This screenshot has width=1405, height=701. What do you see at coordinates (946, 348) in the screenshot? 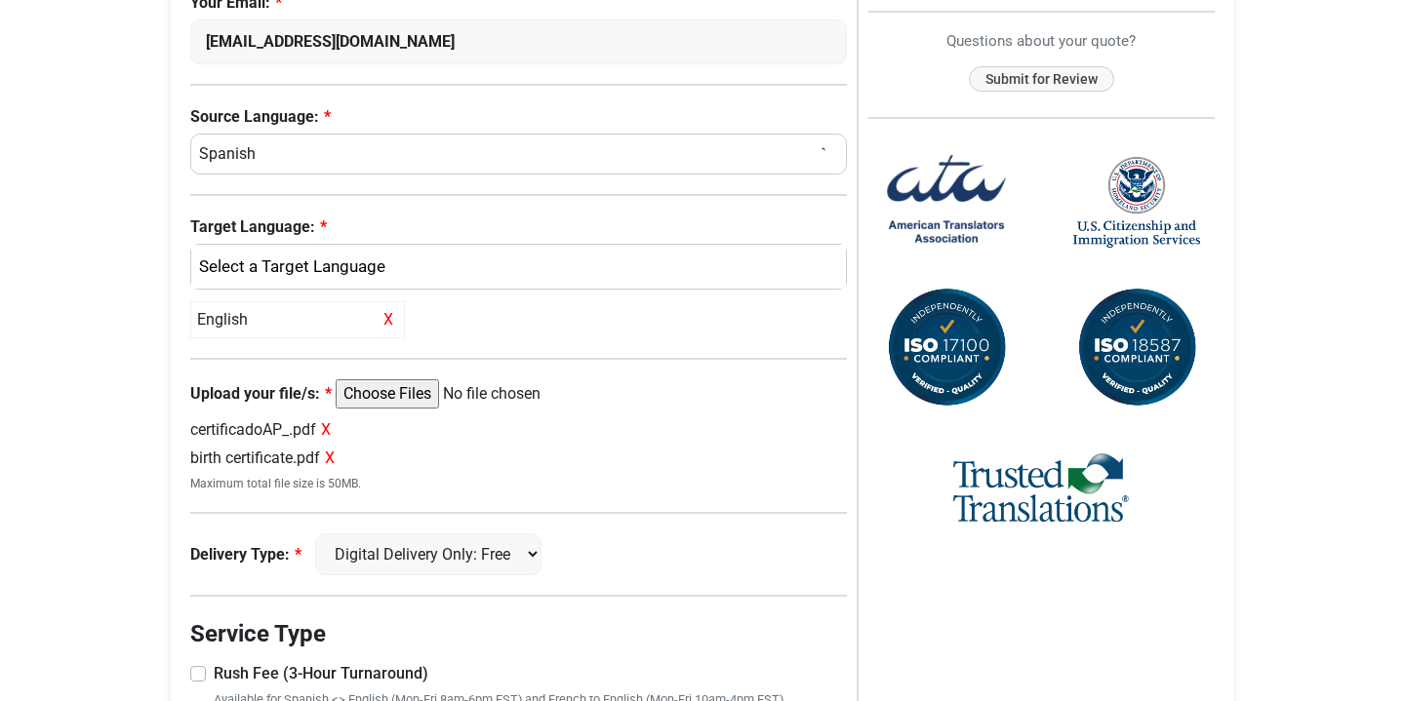
I see `img: ISO 17100 Compliant Certification` at bounding box center [946, 348].